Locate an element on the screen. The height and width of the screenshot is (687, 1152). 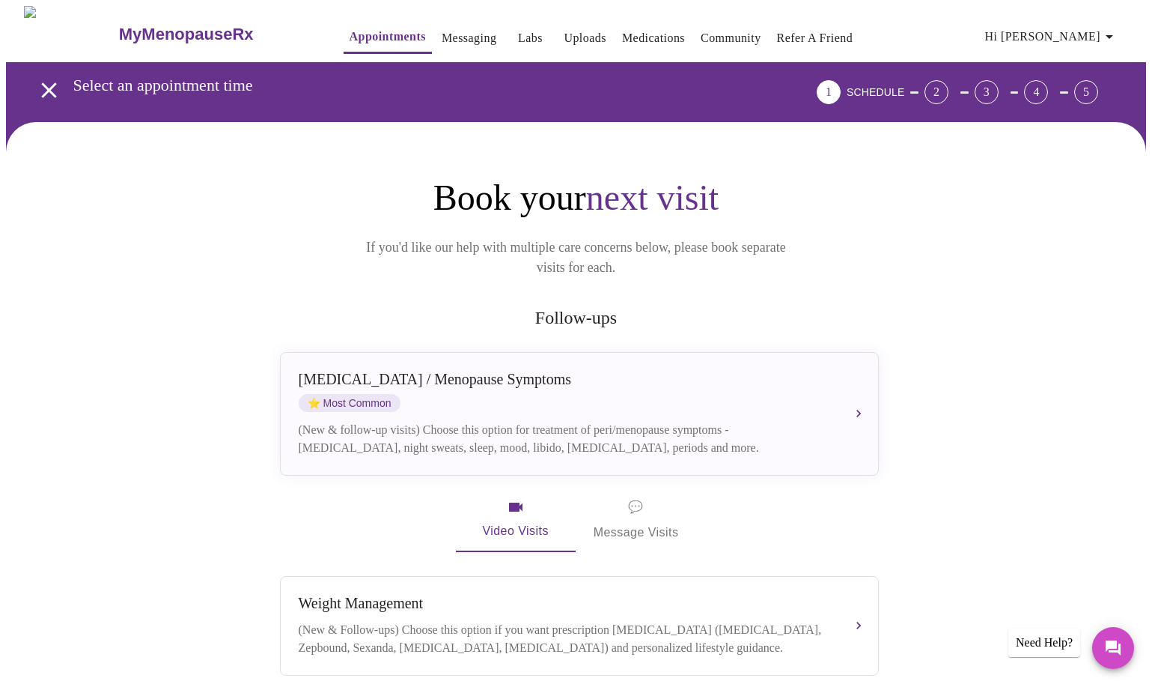
button: Uploads is located at coordinates (585, 38).